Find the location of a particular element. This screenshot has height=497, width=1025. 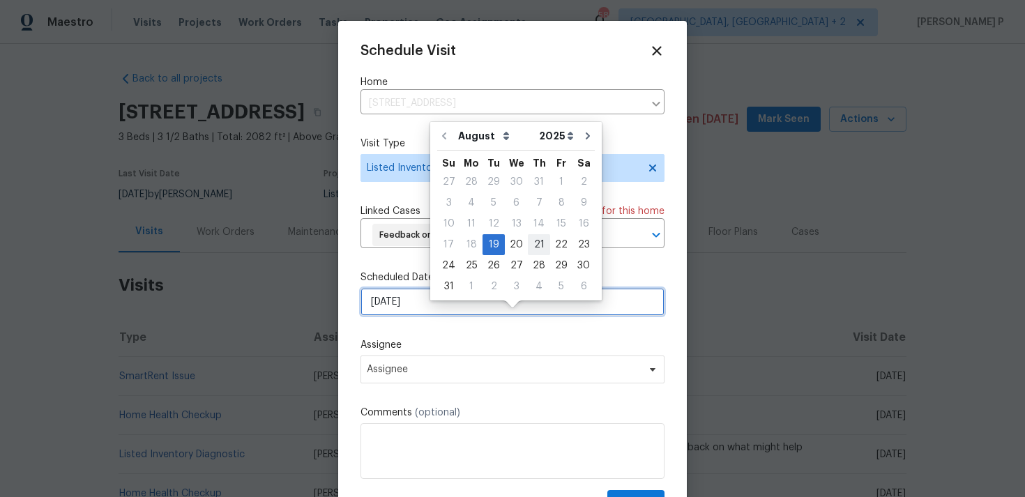

div: Tue Aug 26 2025 is located at coordinates (494, 266).